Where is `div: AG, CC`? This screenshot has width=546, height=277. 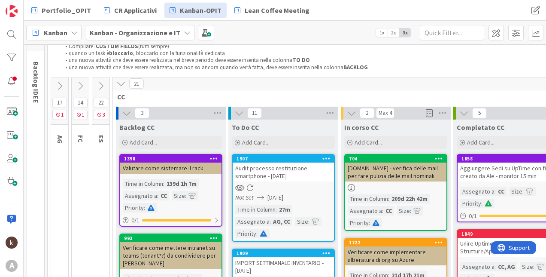
div: AG, CC is located at coordinates (282, 221).